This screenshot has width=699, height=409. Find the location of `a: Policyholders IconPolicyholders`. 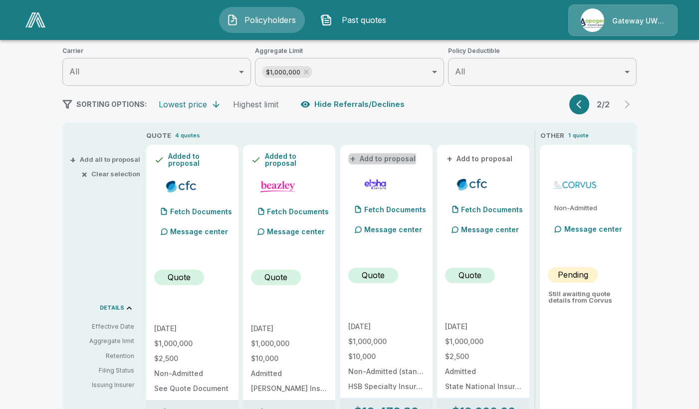

a: Policyholders IconPolicyholders is located at coordinates (262, 20).